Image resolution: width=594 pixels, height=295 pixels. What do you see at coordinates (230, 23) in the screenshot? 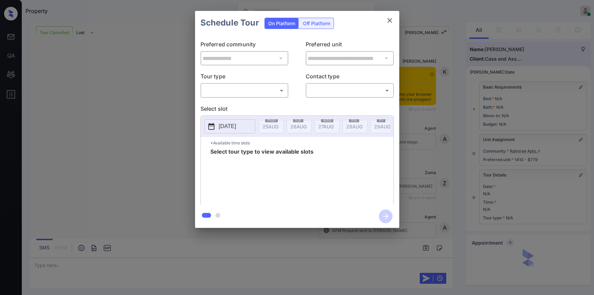
I see `h2: Schedule Tour` at bounding box center [230, 23].